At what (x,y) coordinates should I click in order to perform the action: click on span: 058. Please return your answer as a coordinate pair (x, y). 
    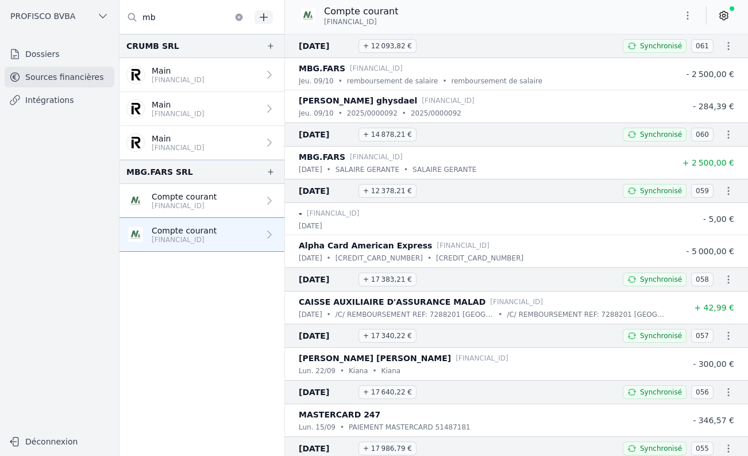
    Looking at the image, I should click on (702, 279).